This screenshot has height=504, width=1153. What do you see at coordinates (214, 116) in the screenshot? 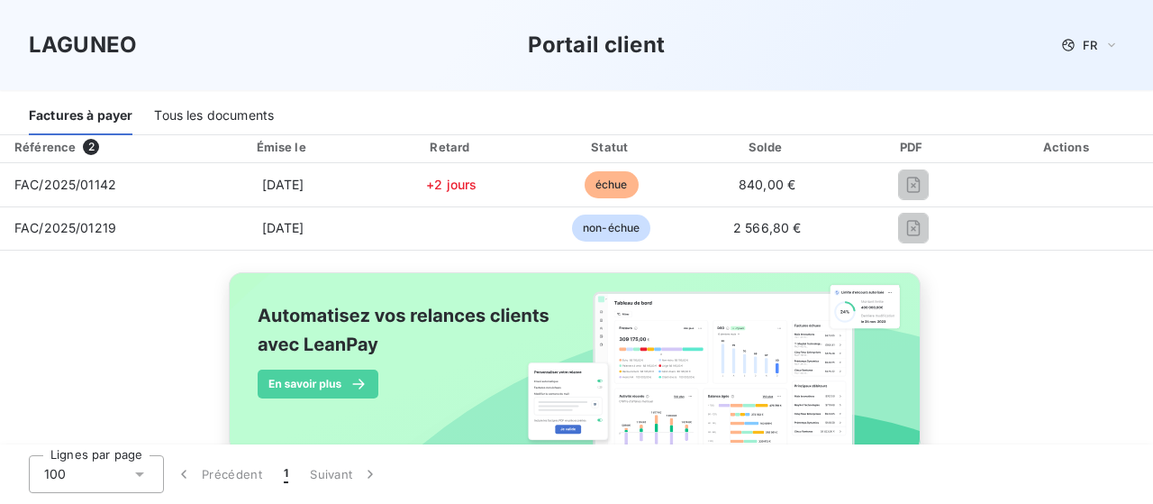
I see `div: Tous les documents` at bounding box center [214, 116].